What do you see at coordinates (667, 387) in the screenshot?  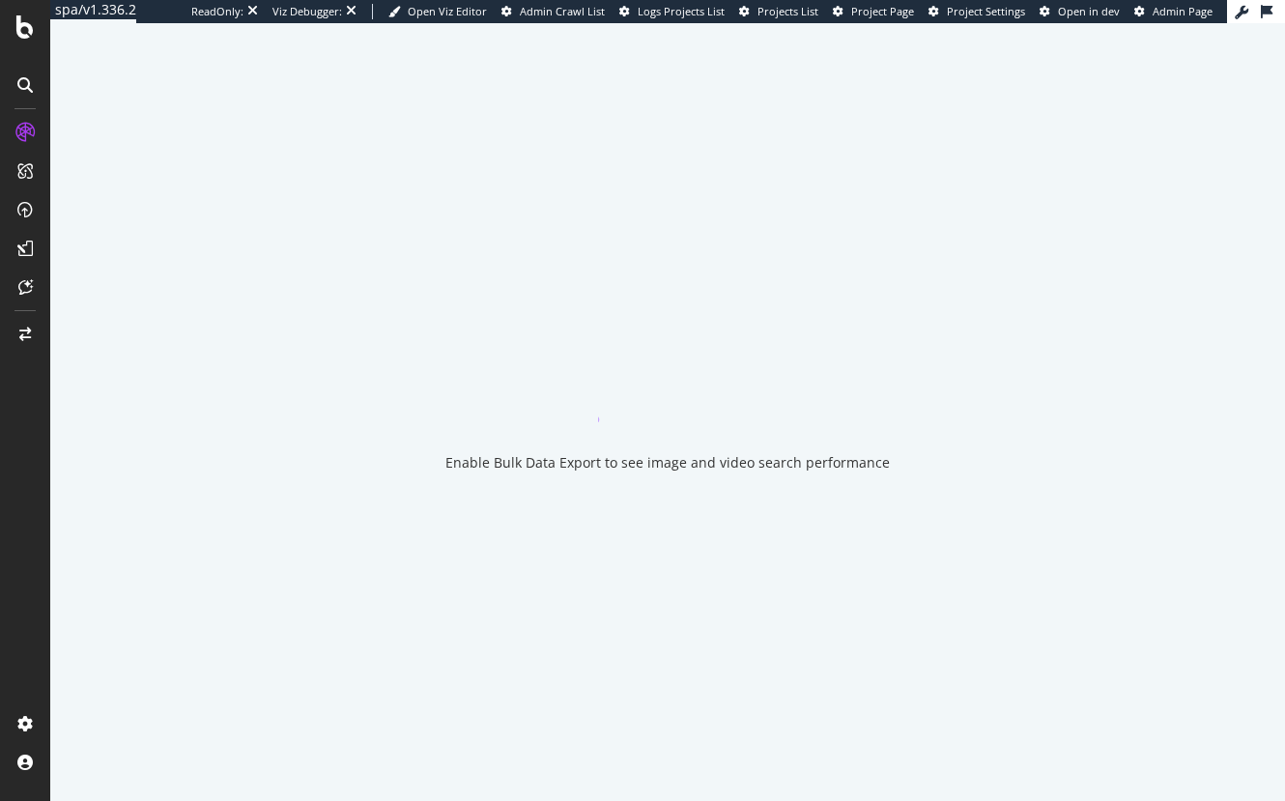 I see `div: animation` at bounding box center [667, 387].